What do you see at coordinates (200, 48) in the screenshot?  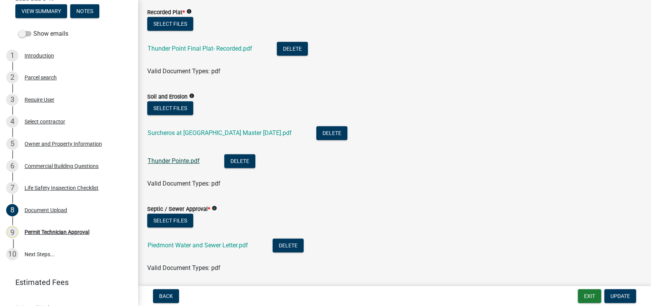 I see `a: Thunder Point Final Plat- Recorded.pdf` at bounding box center [200, 48].